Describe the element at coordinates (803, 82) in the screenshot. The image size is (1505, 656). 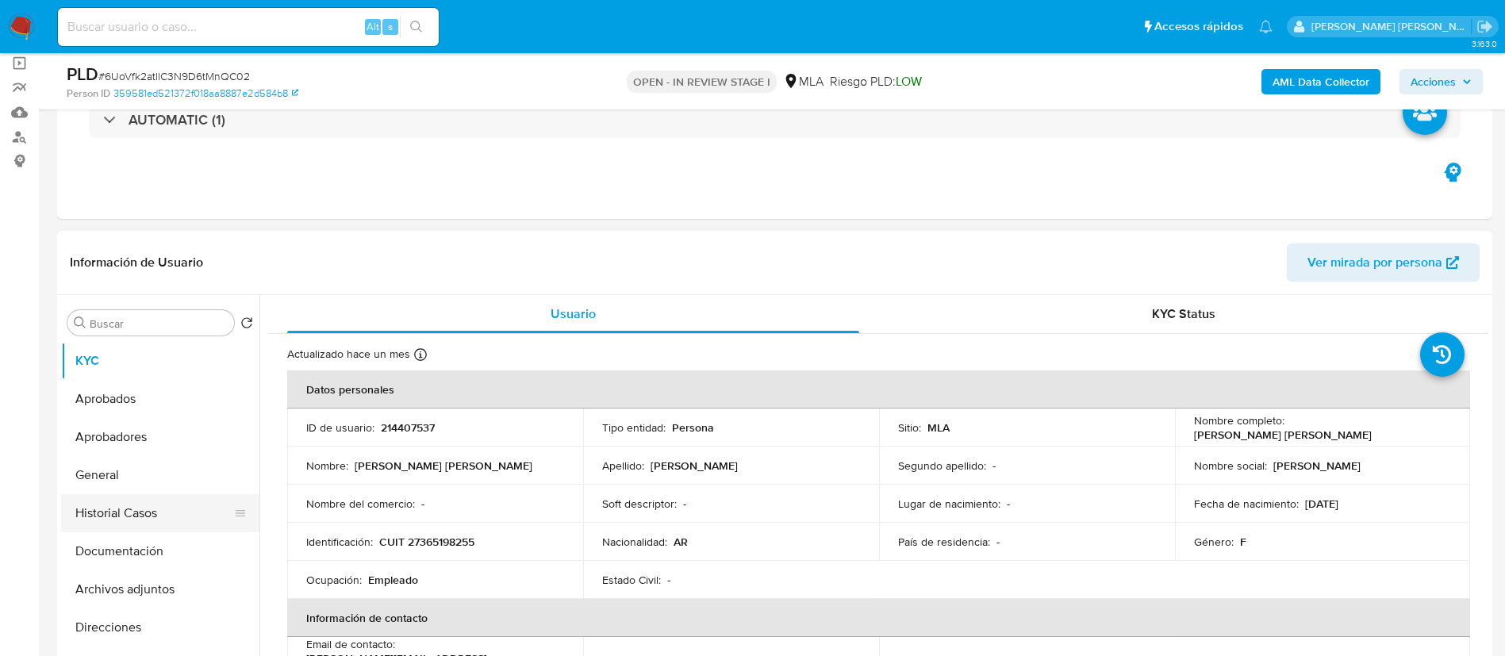
I see `div: MLA` at that location.